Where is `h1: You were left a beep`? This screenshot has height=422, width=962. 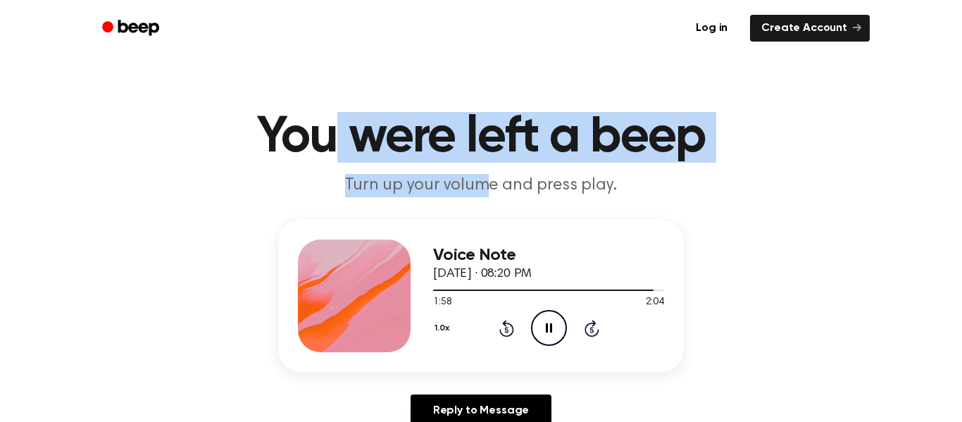
h1: You were left a beep is located at coordinates (481, 137).